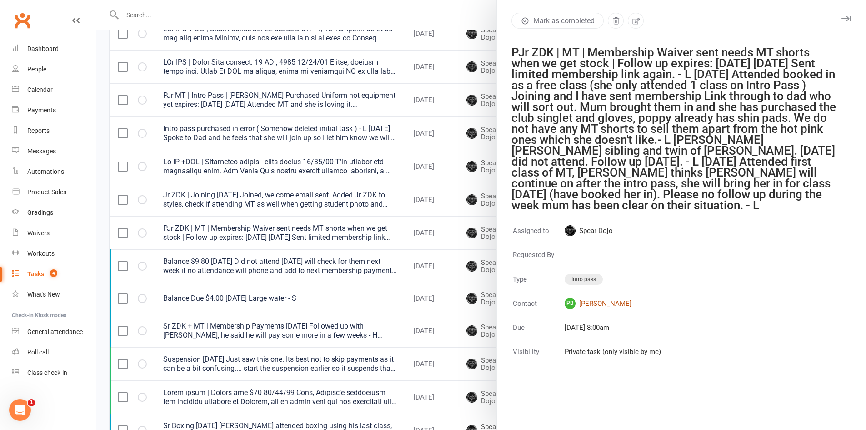 This screenshot has height=430, width=866. Describe the element at coordinates (54, 331) in the screenshot. I see `a: General attendance kiosk mode` at that location.